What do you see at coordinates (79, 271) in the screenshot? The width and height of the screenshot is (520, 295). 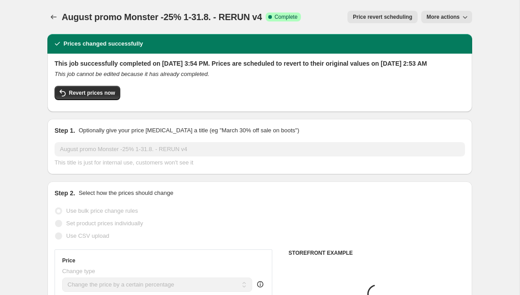 I see `span: Change type` at bounding box center [79, 271].